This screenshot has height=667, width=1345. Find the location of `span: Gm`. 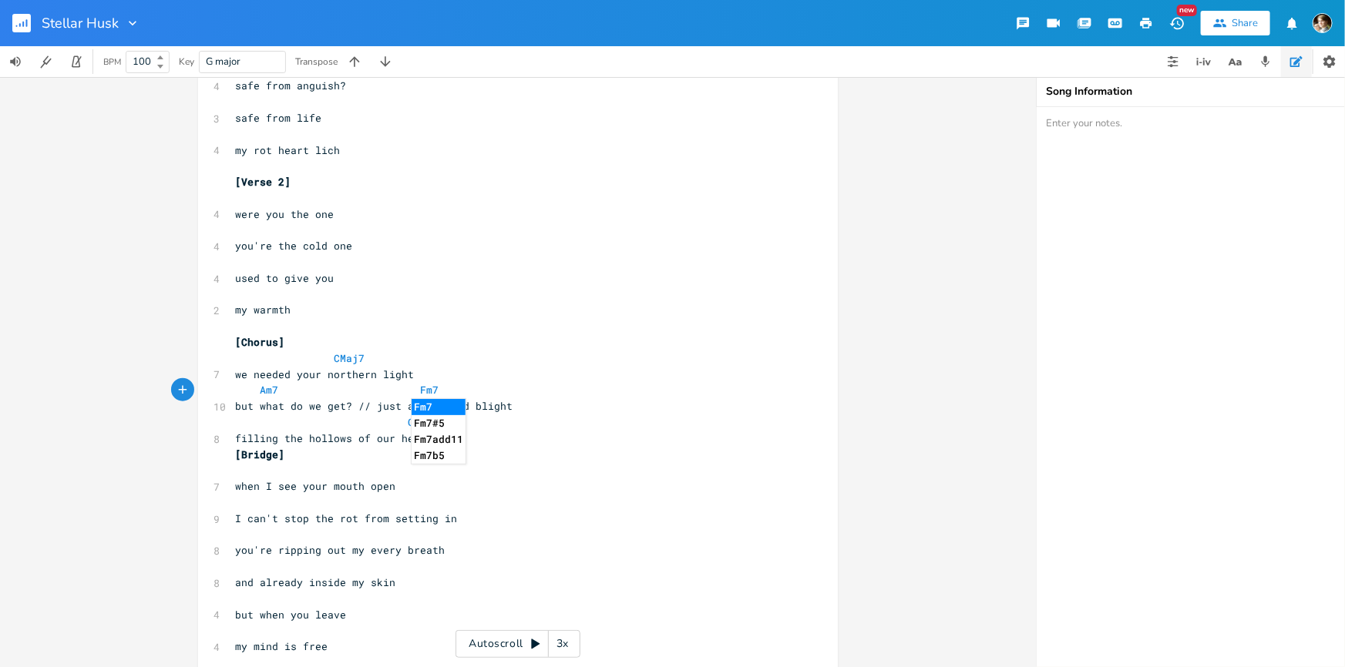

span: Gm is located at coordinates (414, 422).